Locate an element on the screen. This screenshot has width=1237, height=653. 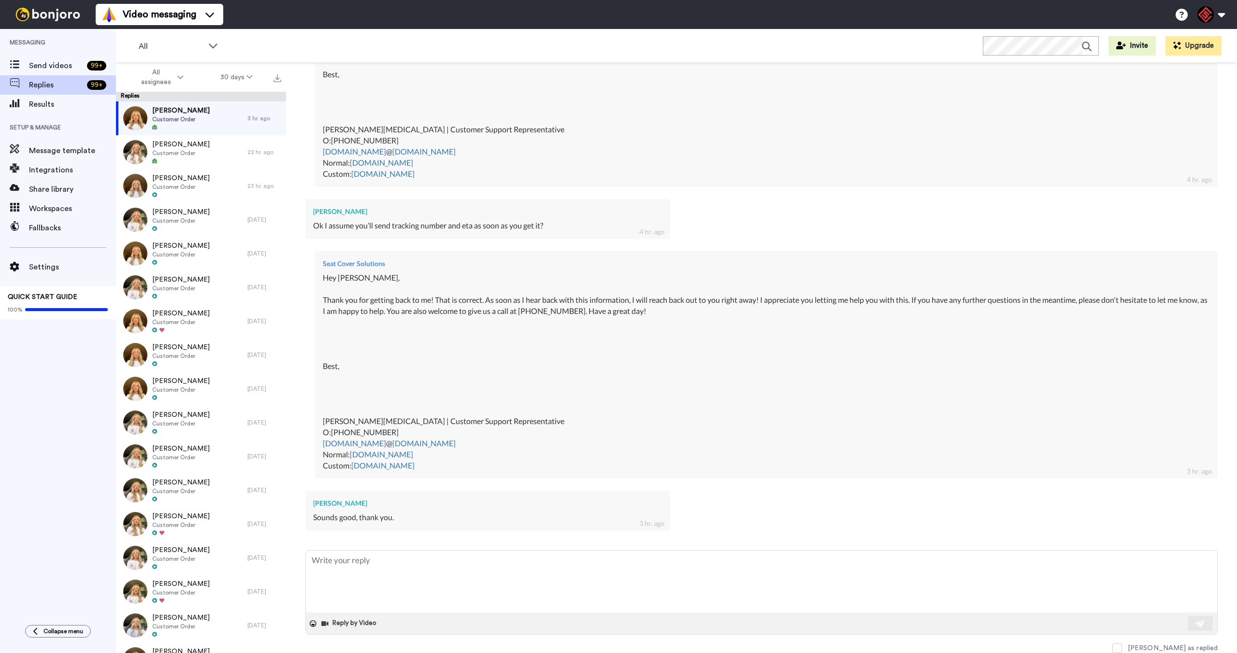
img: vm-color.svg is located at coordinates (109, 14).